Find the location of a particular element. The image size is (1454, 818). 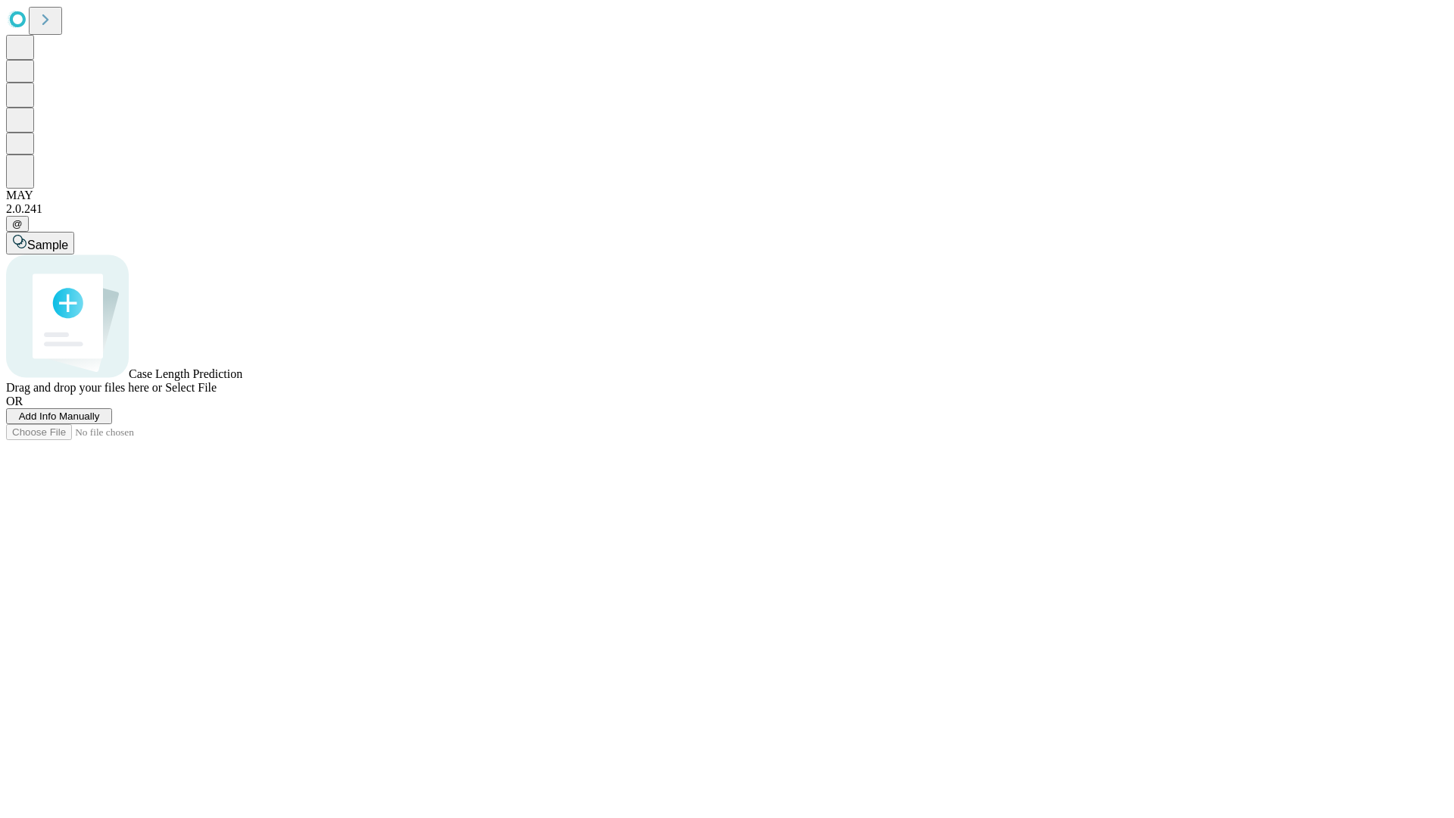

div: MAY is located at coordinates (727, 195).